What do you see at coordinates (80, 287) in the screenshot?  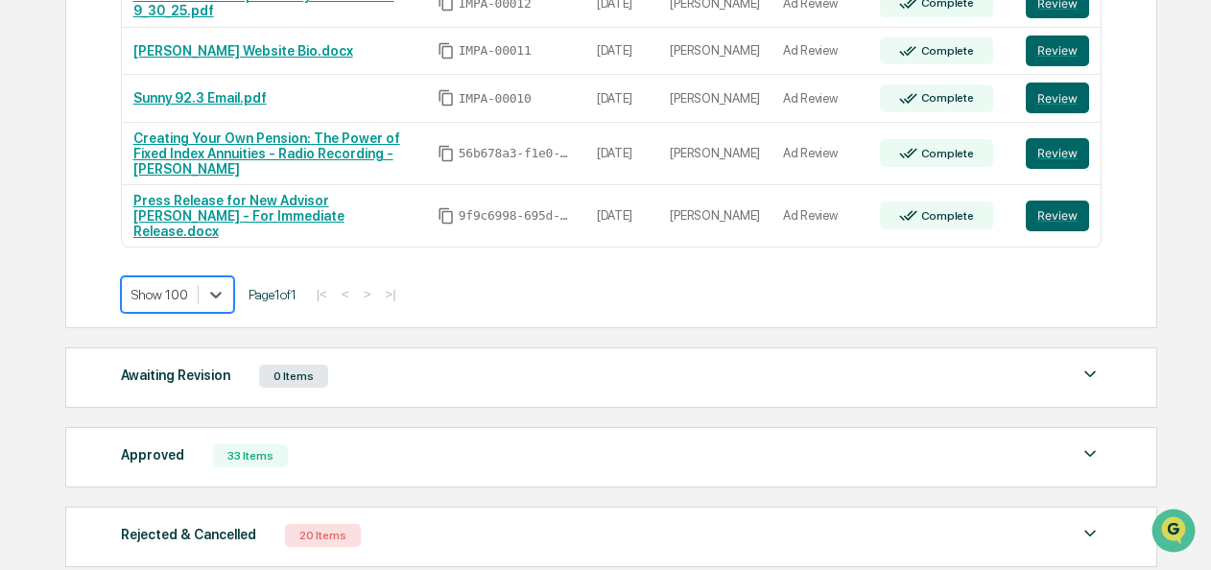 I see `span: Data Lookup` at bounding box center [80, 287].